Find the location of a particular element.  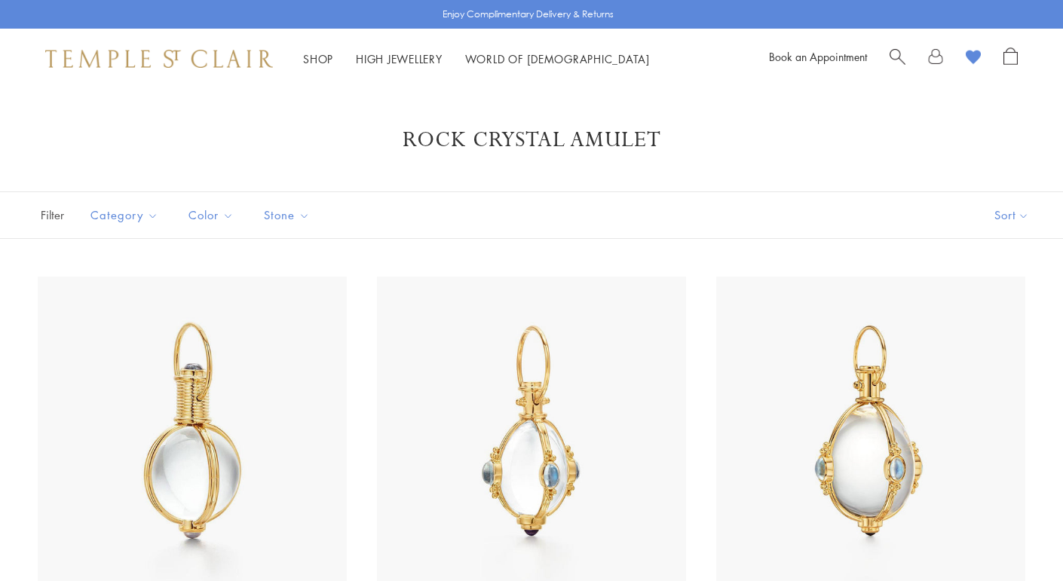

a: View Wishlist is located at coordinates (974, 59).